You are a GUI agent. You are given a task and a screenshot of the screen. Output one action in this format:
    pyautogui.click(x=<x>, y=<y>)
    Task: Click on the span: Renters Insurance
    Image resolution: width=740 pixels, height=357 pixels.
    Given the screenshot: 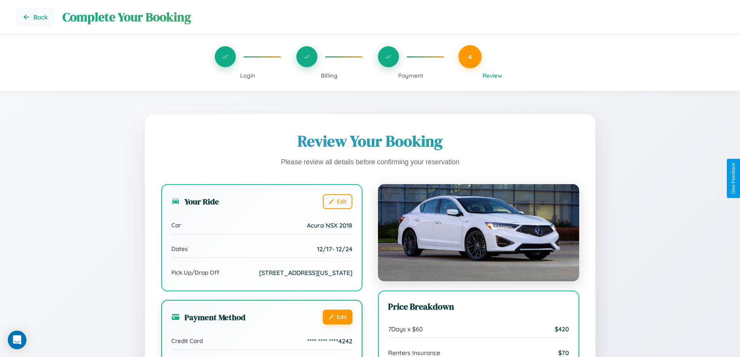 What is the action you would take?
    pyautogui.click(x=414, y=353)
    